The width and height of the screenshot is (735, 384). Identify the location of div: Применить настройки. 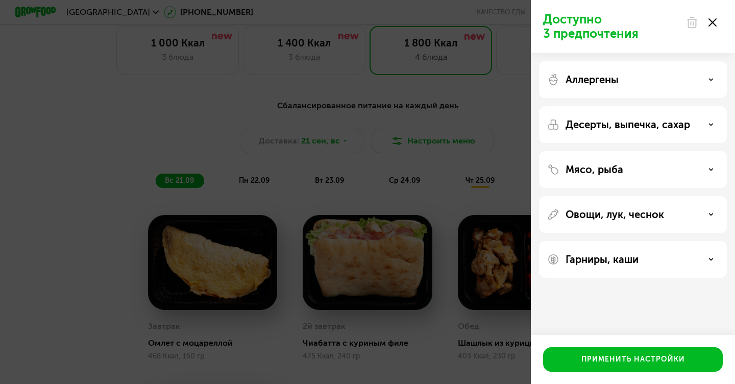
(633, 359).